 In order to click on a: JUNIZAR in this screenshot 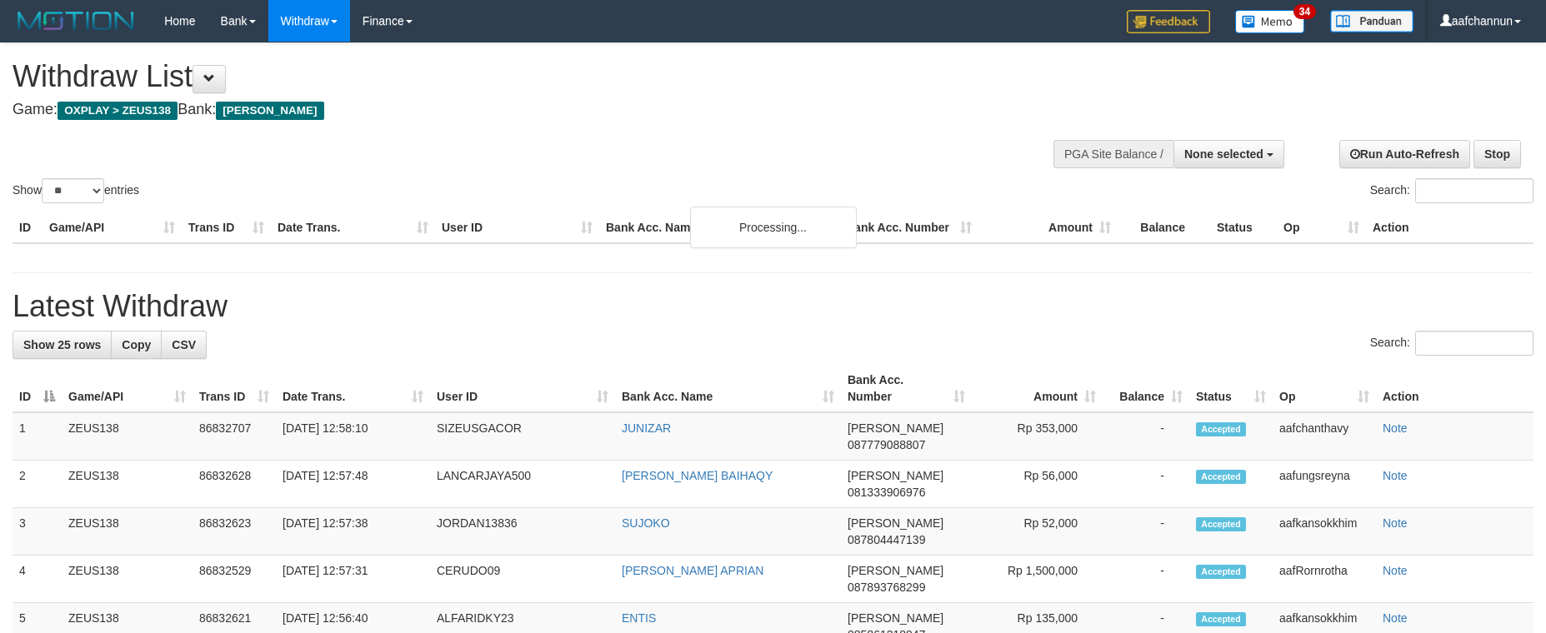, I will do `click(646, 428)`.